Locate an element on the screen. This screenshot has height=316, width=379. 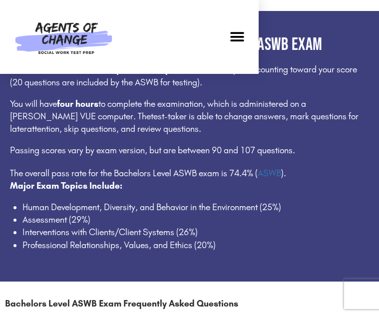
span: only 150 counting toward your score (20 questions are included by the ASWB for testing). is located at coordinates (183, 75).